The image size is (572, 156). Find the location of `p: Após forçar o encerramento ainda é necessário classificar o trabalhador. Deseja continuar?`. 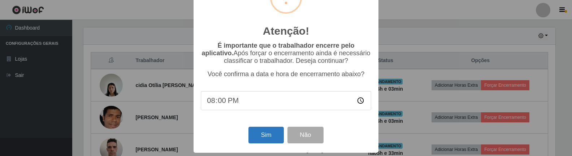

p: Após forçar o encerramento ainda é necessário classificar o trabalhador. Deseja continuar? is located at coordinates (286, 53).